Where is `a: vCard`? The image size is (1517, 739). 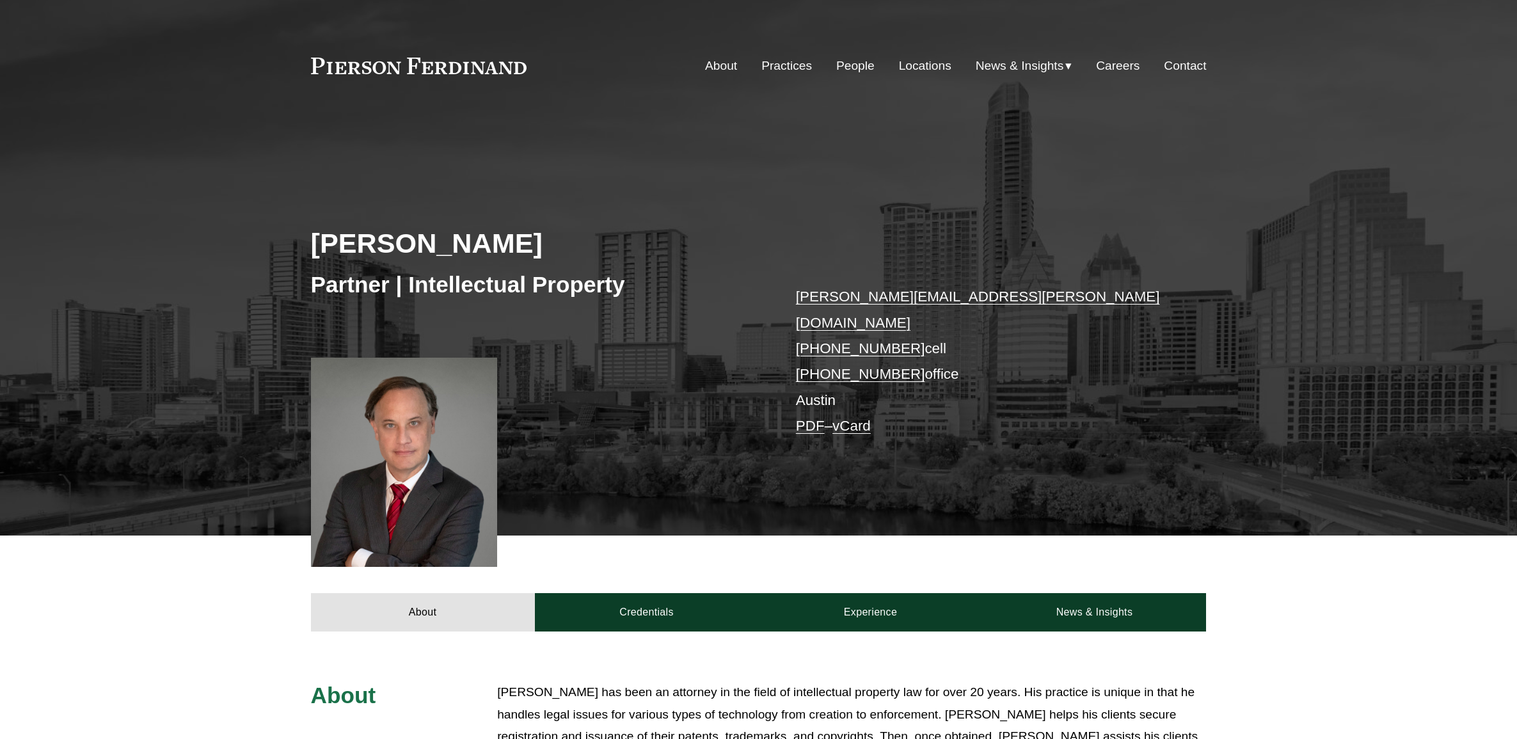
a: vCard is located at coordinates (852, 425).